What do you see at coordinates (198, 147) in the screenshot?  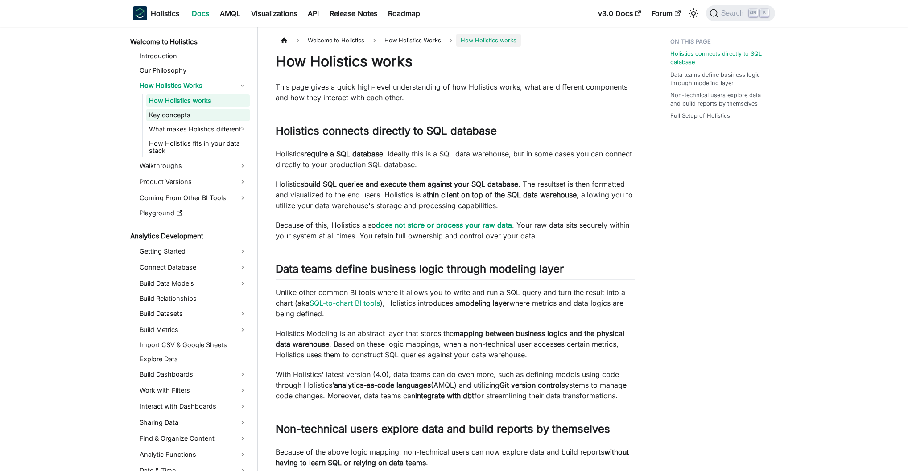 I see `a: How Holistics fits in your data stack` at bounding box center [198, 147].